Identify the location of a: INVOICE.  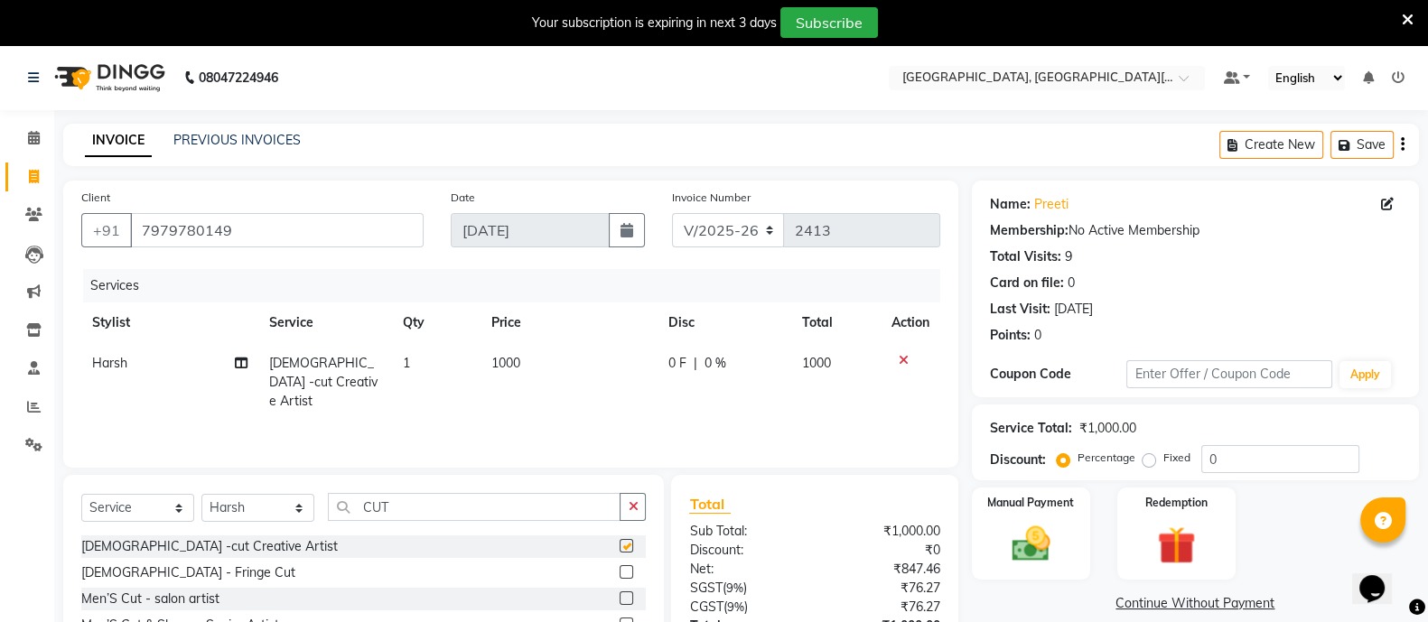
(118, 141).